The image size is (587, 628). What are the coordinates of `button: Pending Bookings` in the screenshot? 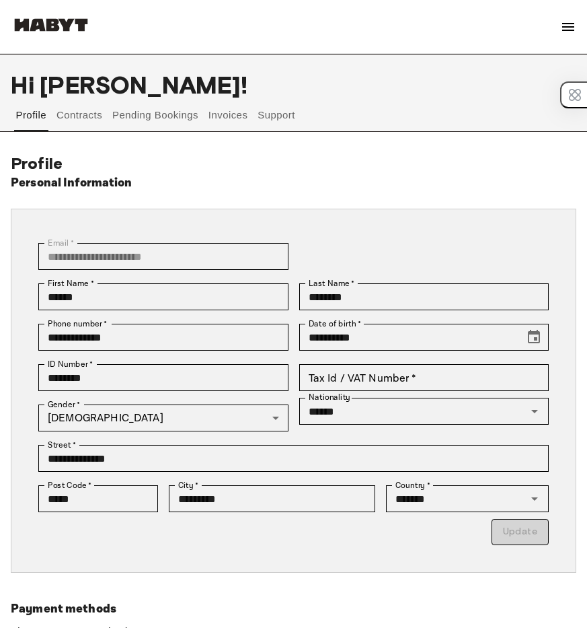 It's located at (155, 115).